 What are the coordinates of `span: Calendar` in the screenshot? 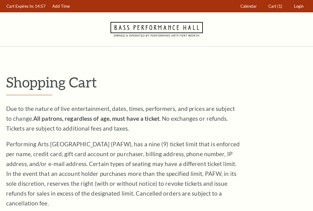 It's located at (248, 6).